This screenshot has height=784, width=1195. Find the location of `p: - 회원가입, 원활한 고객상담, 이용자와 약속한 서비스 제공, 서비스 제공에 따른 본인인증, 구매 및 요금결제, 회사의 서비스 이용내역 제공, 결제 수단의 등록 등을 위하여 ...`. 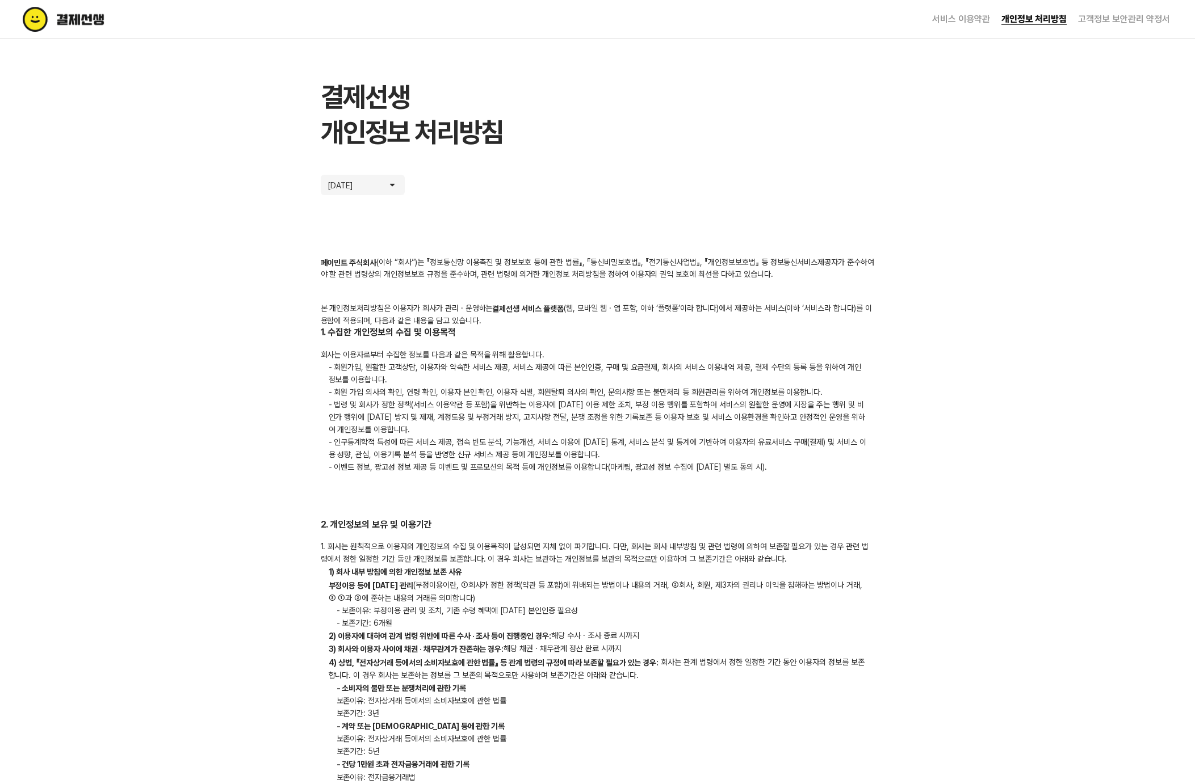

p: - 회원가입, 원활한 고객상담, 이용자와 약속한 서비스 제공, 서비스 제공에 따른 본인인증, 구매 및 요금결제, 회사의 서비스 이용내역 제공, 결제 수단의 등록 등을 위하여 ... is located at coordinates (598, 373).